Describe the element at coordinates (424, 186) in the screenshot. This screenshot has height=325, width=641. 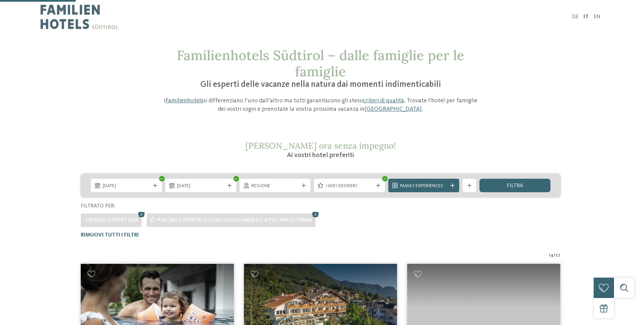
I see `span: Family Experiences` at that location.